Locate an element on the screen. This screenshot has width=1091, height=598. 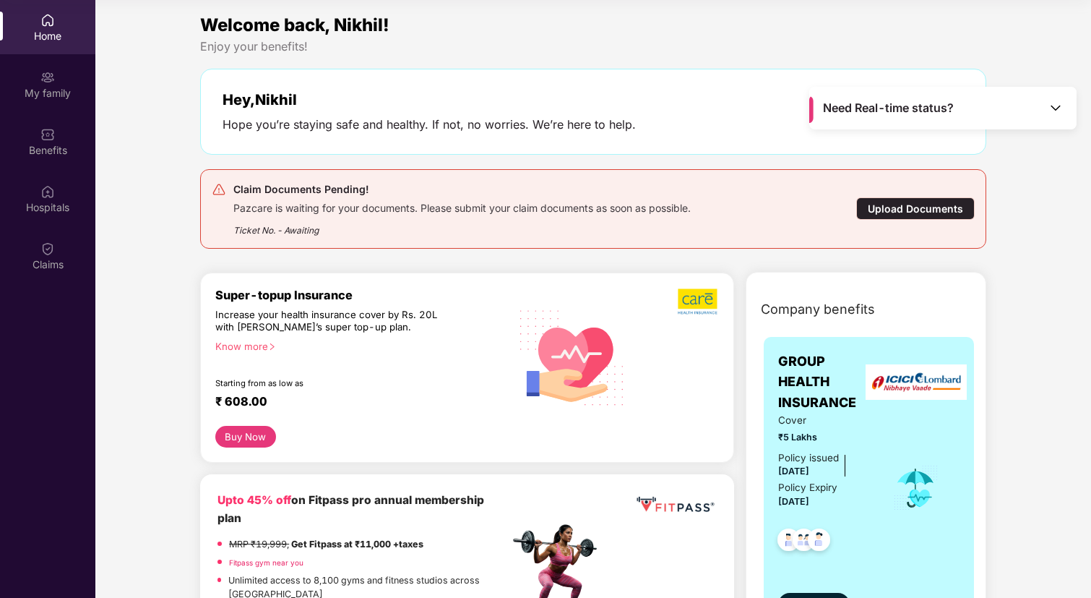
img: svg+xml;base64,PHN2ZyB4bWxucz0iaHR0cDovL3d3dy53My5vcmcvMjAwMC9zdmciIHdpZHRoPSI0OC45MTUiIGhlaWdodD... is located at coordinates (803, 541).